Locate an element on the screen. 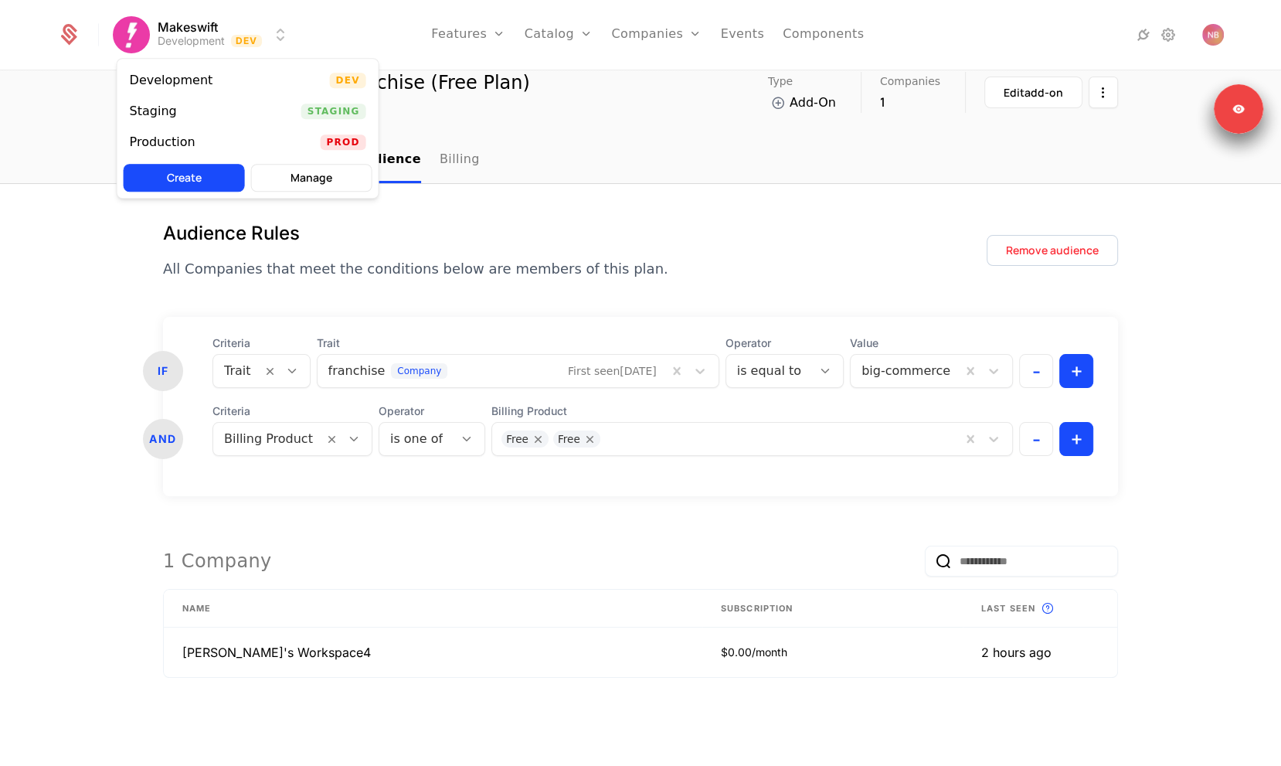 This screenshot has width=1281, height=766. span: Staging is located at coordinates (334, 111).